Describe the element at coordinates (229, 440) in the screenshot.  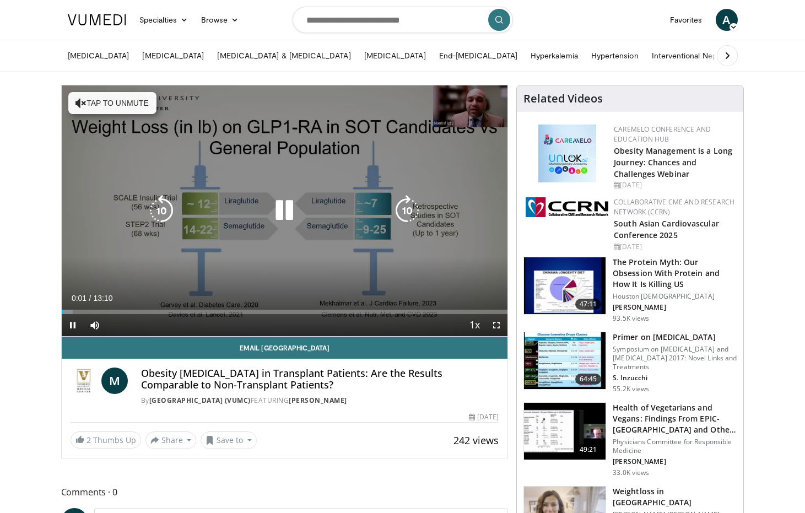
I see `button: Save to` at that location.